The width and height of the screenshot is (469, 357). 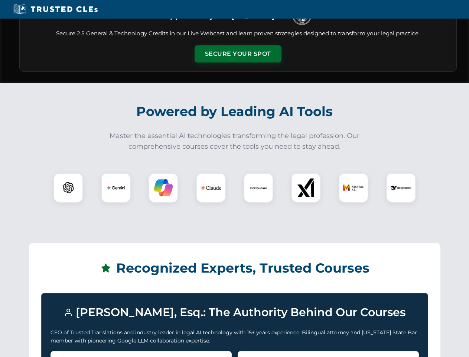 I want to click on img: Copilot Logo, so click(x=163, y=188).